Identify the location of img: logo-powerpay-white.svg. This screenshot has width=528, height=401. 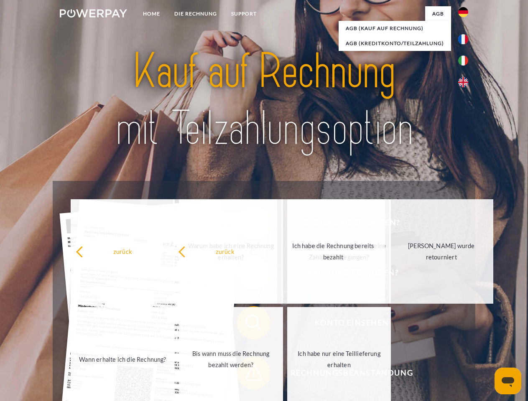
(93, 13).